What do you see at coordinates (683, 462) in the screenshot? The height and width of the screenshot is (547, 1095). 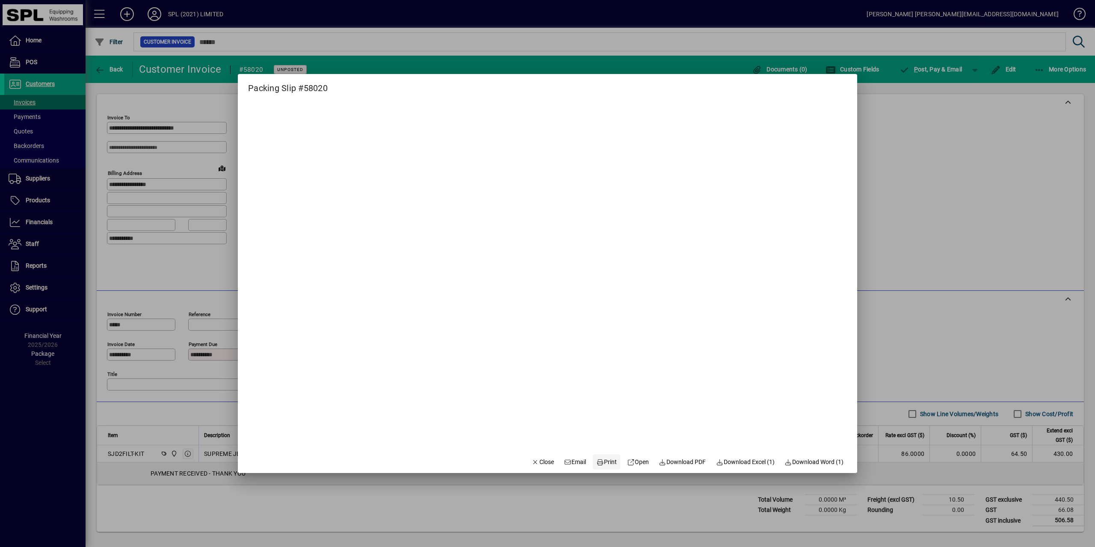 I see `a: Download PDF` at bounding box center [683, 462].